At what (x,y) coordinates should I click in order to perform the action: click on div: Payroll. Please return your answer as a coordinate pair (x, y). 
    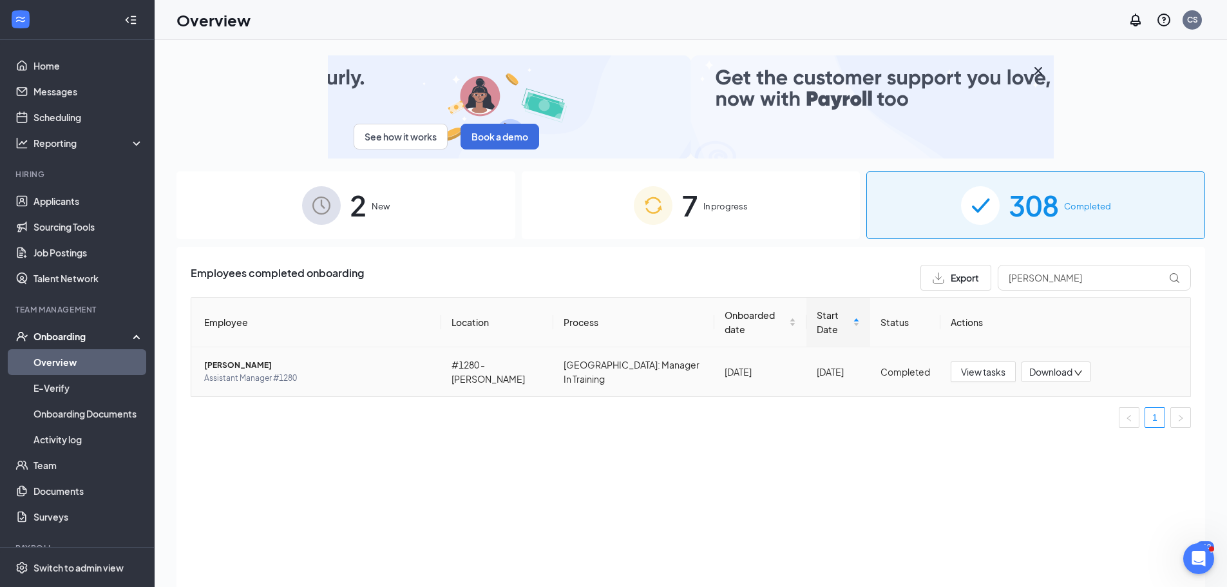
    Looking at the image, I should click on (78, 548).